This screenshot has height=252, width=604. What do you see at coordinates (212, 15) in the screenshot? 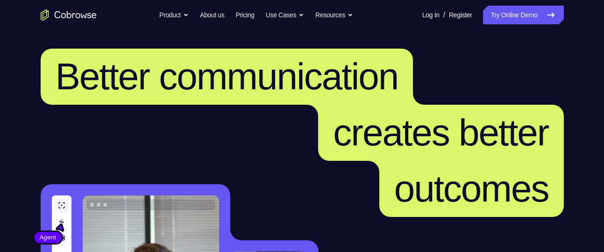
I see `a: About us` at bounding box center [212, 15].